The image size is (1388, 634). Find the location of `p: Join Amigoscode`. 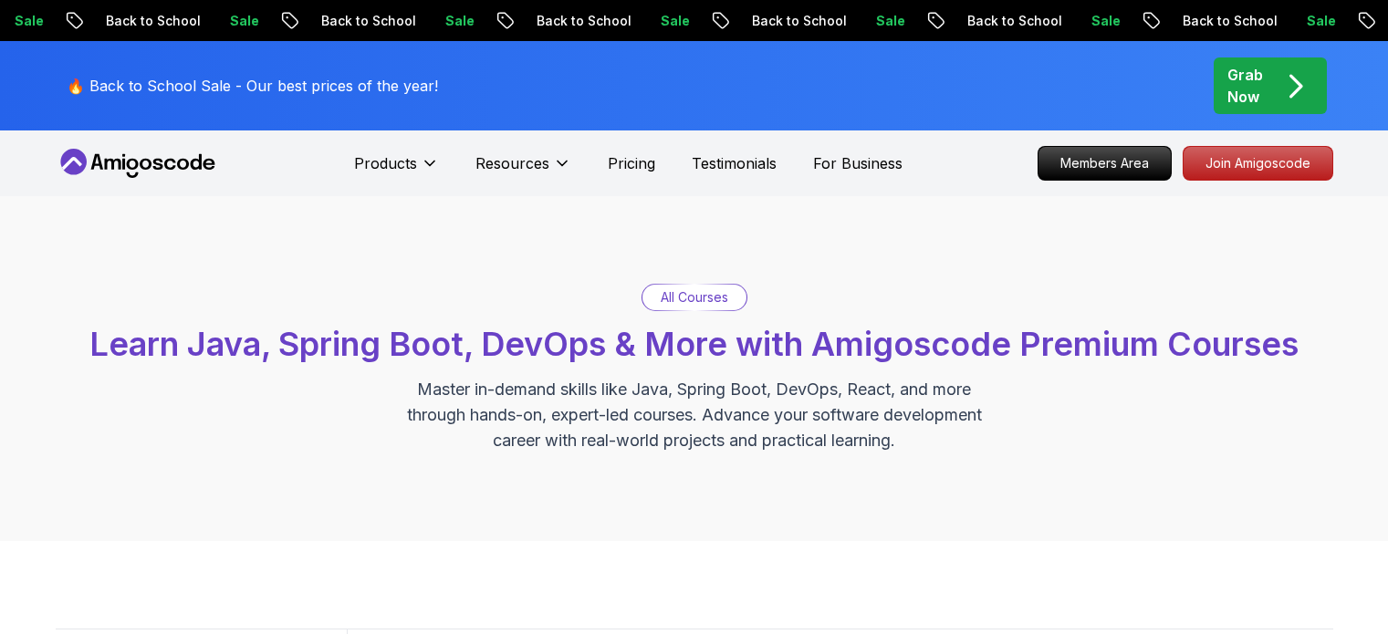

p: Join Amigoscode is located at coordinates (1257, 163).